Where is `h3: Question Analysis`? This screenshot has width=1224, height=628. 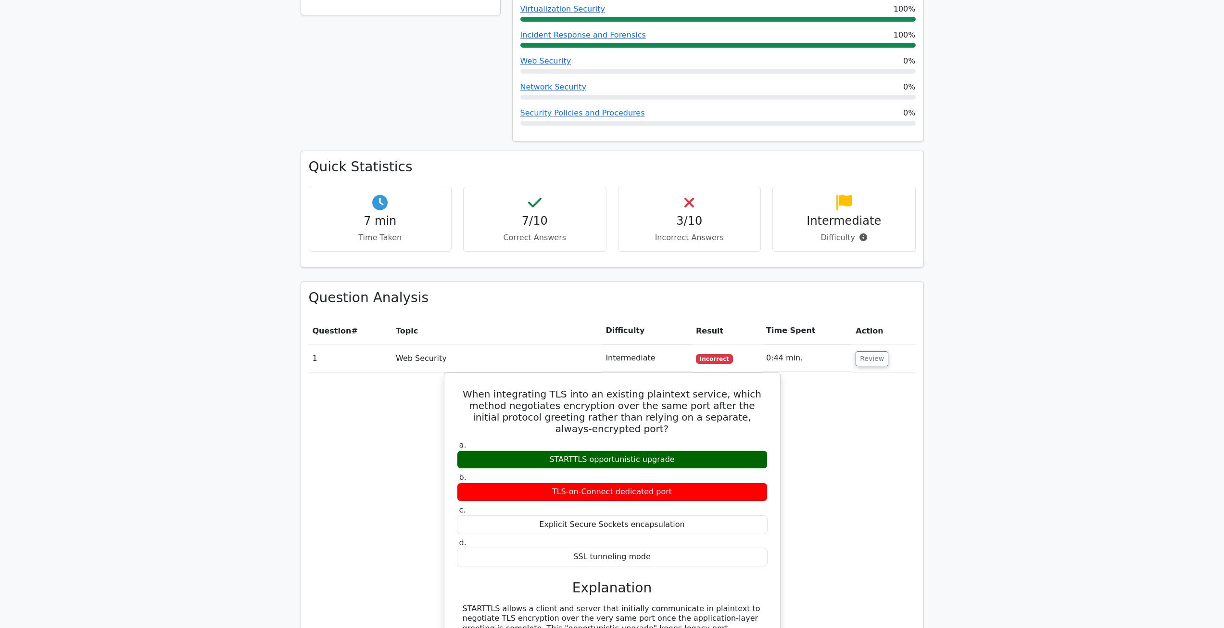 h3: Question Analysis is located at coordinates (612, 298).